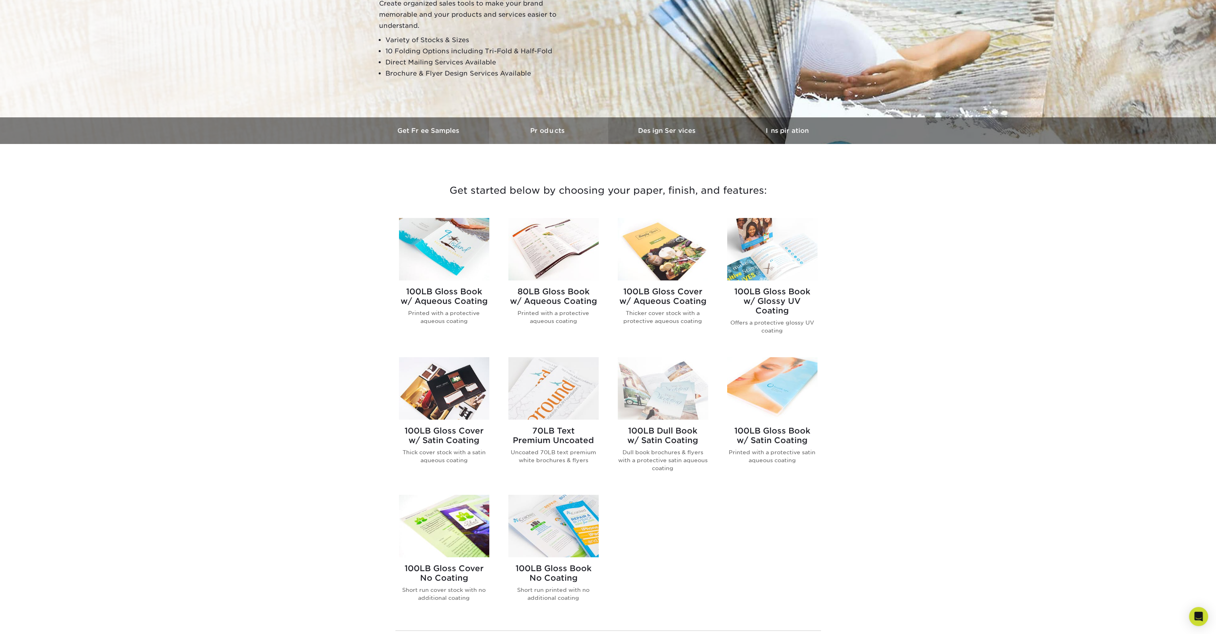 This screenshot has height=634, width=1216. Describe the element at coordinates (553, 388) in the screenshot. I see `img: 70LB Text<br/>Premium Uncoated Brochures & Flyers` at that location.